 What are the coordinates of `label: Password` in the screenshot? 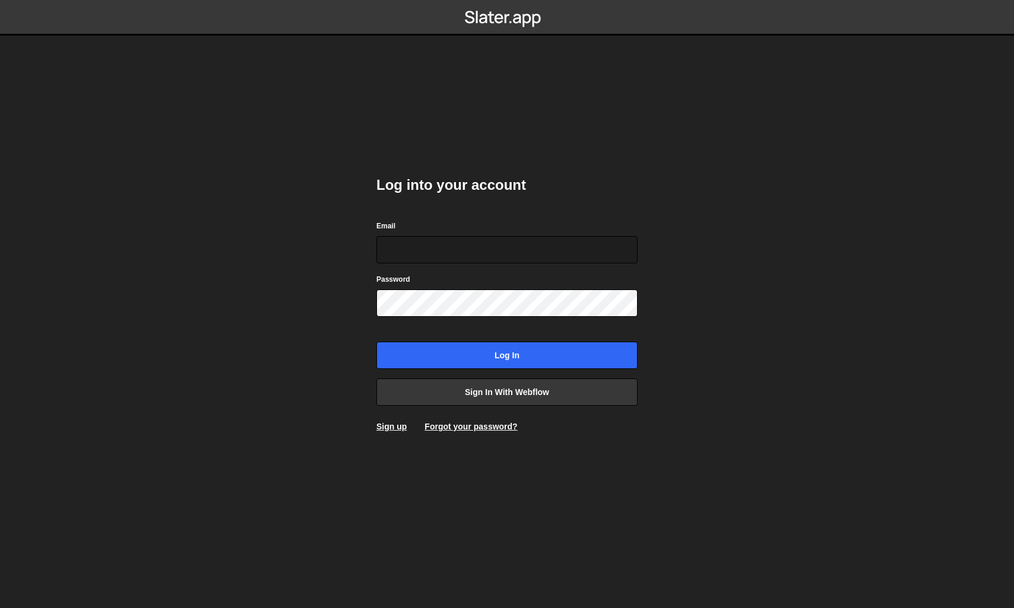 It's located at (393, 279).